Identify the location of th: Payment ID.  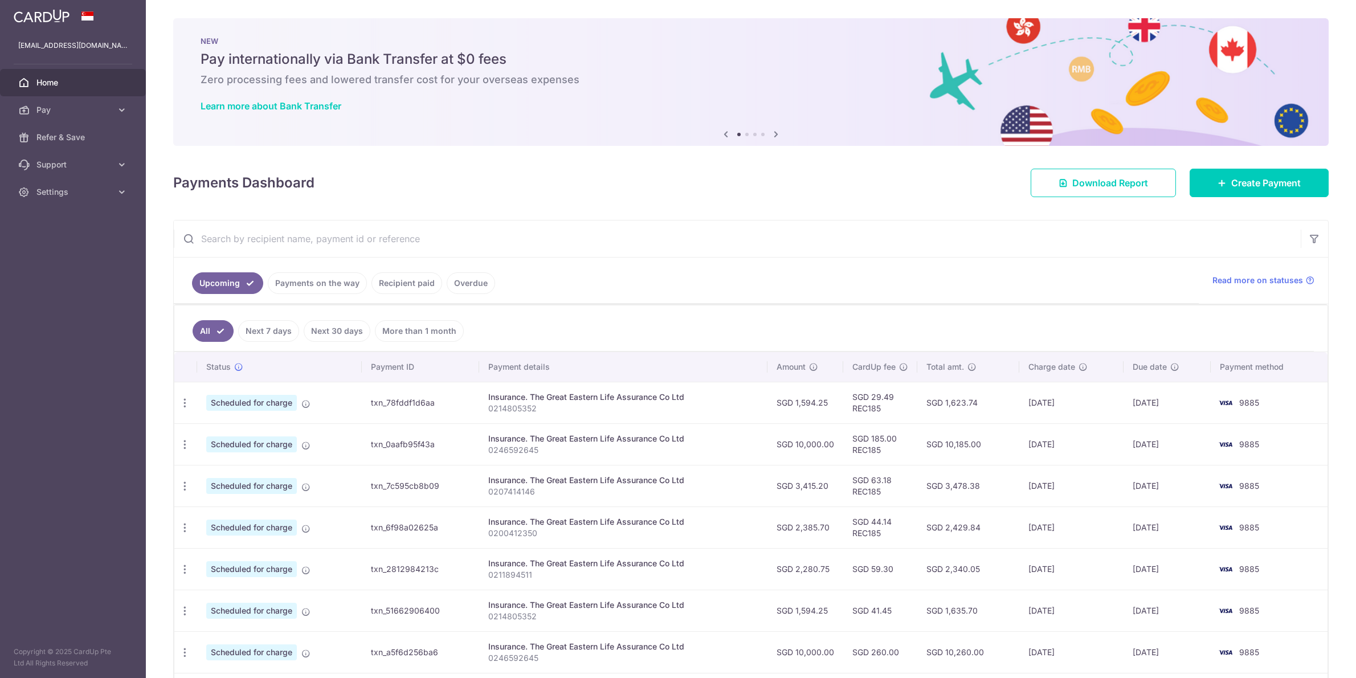
(421, 367).